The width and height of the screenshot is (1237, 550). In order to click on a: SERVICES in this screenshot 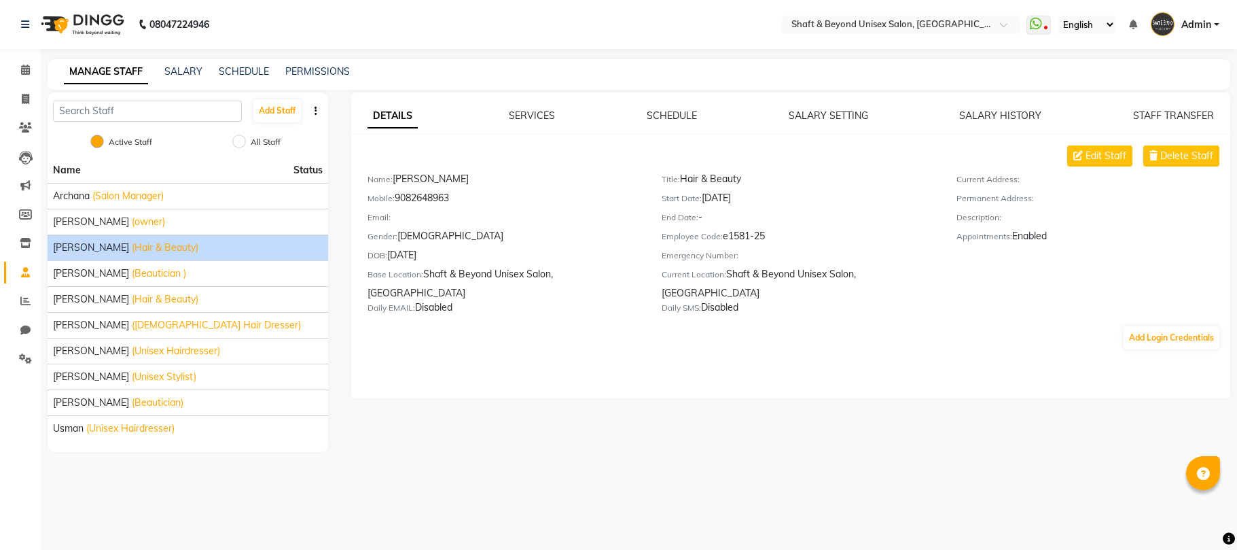, I will do `click(532, 115)`.